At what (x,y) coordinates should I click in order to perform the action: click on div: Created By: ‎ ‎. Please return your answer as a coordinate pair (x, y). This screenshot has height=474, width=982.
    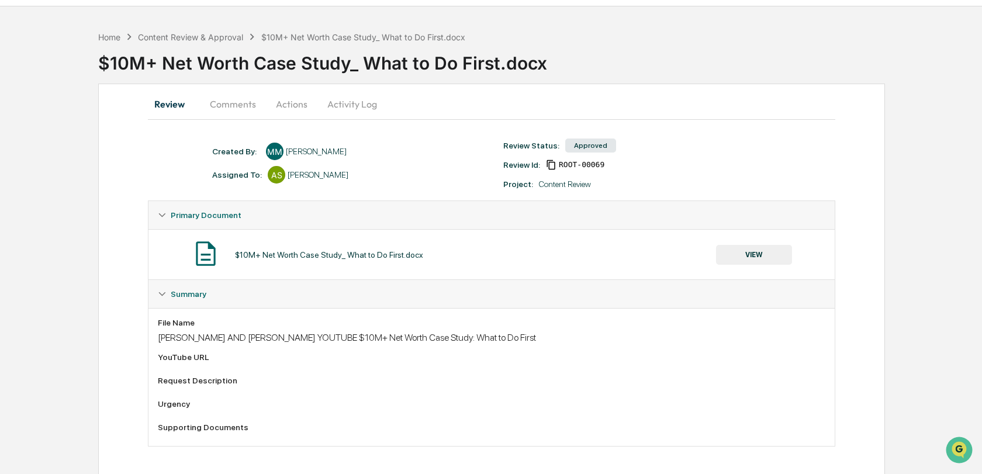
    Looking at the image, I should click on (236, 151).